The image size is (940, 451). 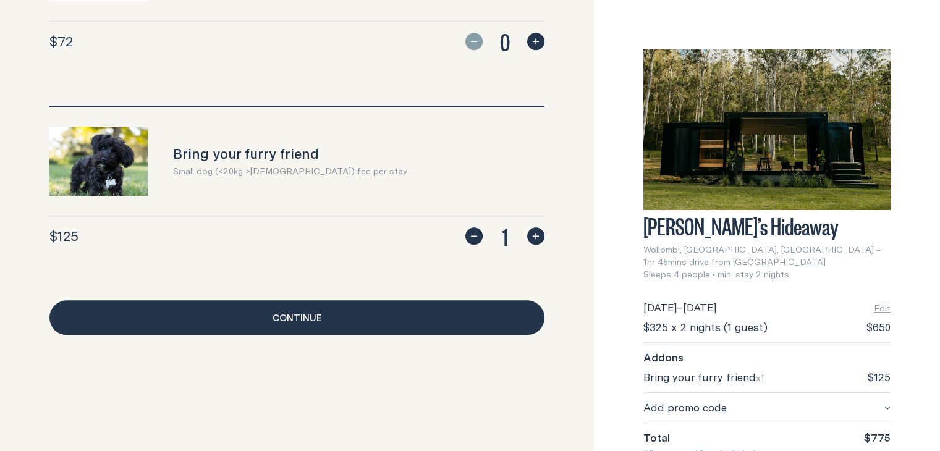 I want to click on span: 0, so click(x=505, y=41).